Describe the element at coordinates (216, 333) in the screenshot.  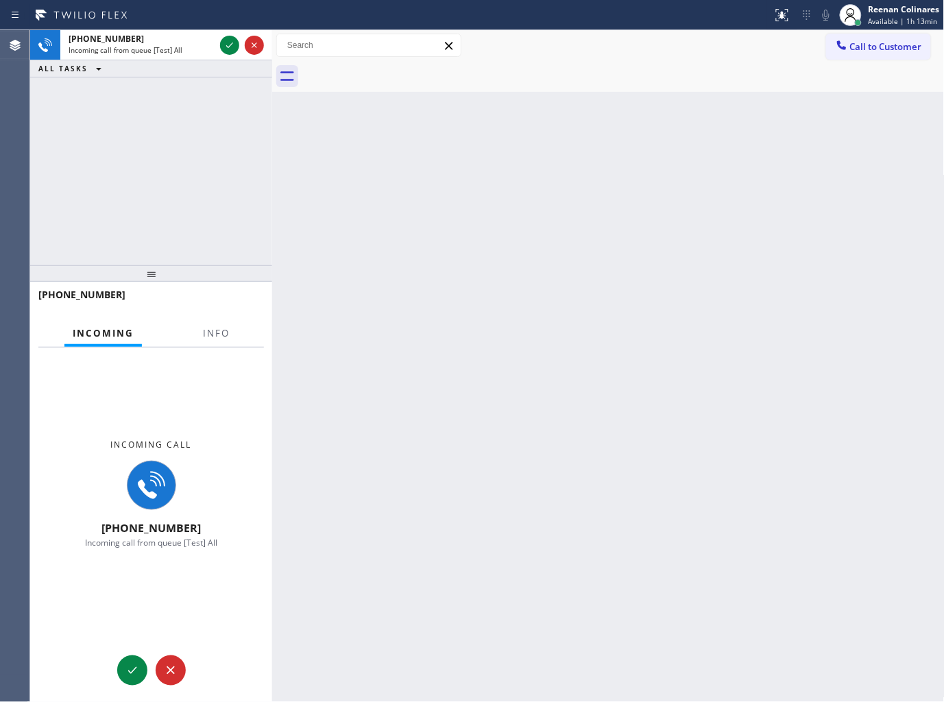
I see `button: Info` at that location.